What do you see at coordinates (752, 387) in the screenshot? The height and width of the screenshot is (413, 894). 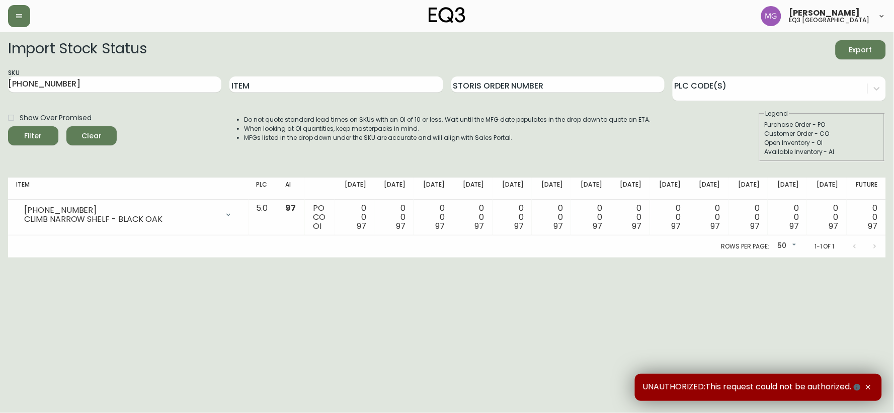 I see `span: UNAUTHORIZED:This request could not be authorized.` at bounding box center [752, 387].